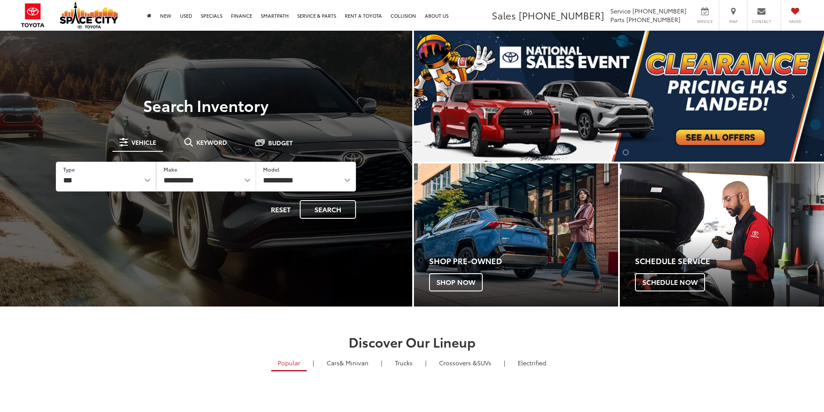  What do you see at coordinates (348, 363) in the screenshot?
I see `a: Cars` at bounding box center [348, 363].